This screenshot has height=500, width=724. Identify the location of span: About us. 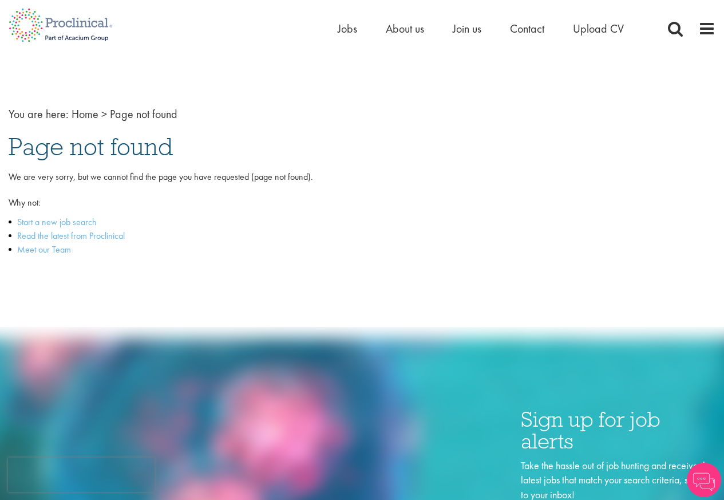
(405, 29).